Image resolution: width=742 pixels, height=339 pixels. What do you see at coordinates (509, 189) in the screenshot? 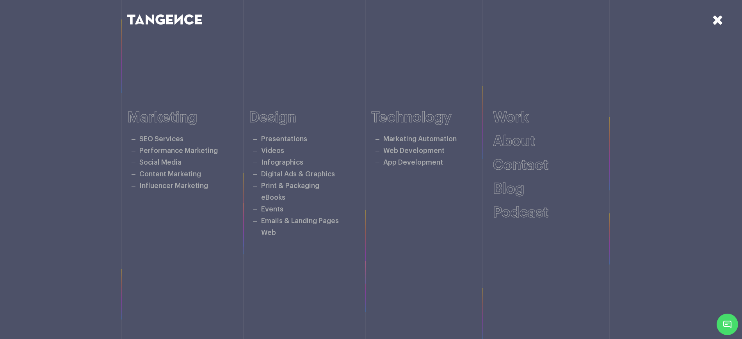
I see `a: Blog` at bounding box center [509, 189].